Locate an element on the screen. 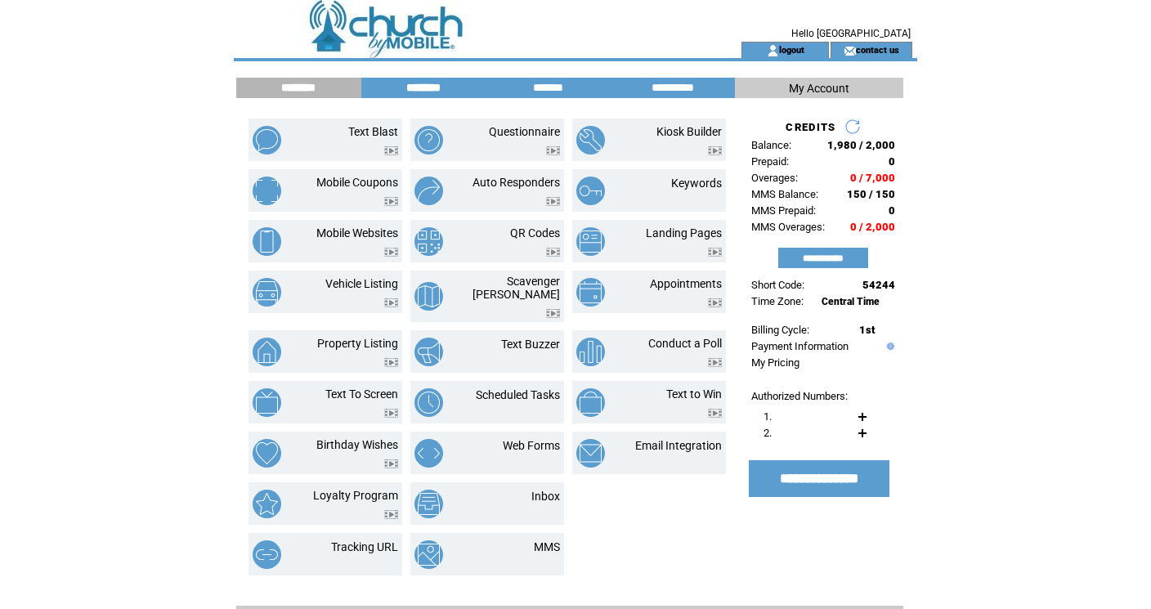 This screenshot has height=609, width=1151. img: conduct-a-poll.png is located at coordinates (590, 352).